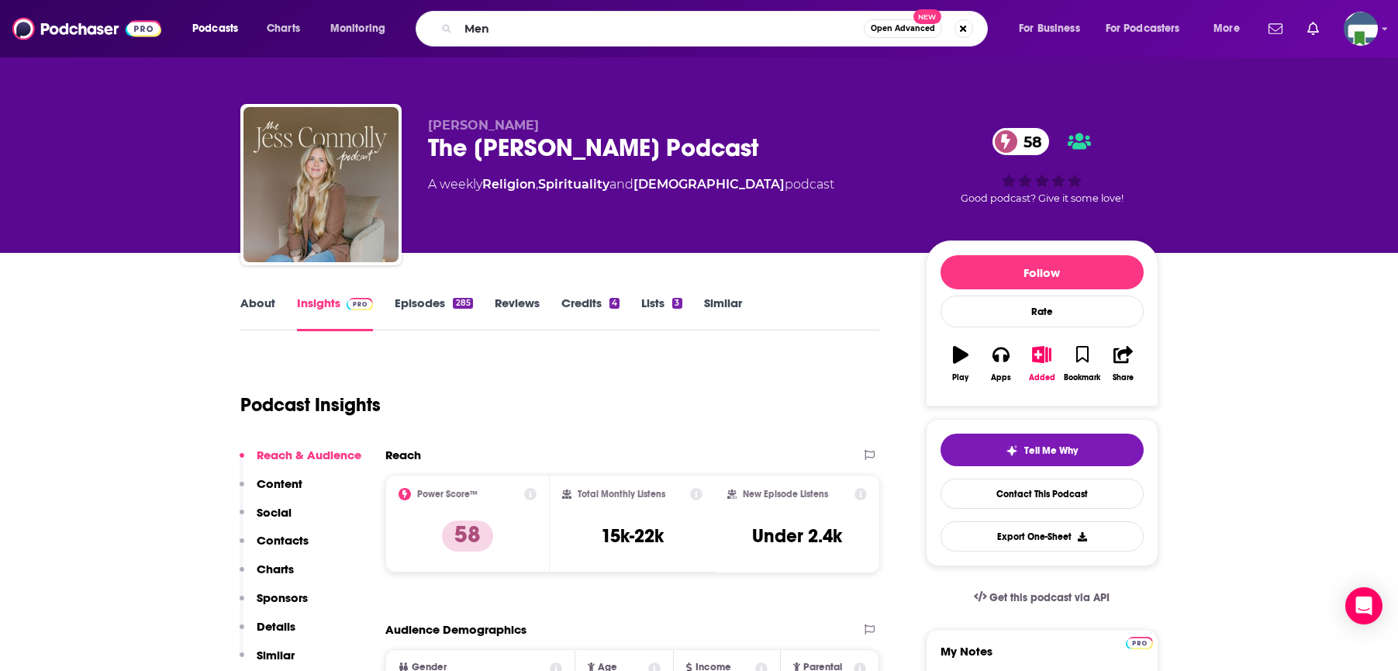  What do you see at coordinates (258, 313) in the screenshot?
I see `a: About` at bounding box center [258, 313].